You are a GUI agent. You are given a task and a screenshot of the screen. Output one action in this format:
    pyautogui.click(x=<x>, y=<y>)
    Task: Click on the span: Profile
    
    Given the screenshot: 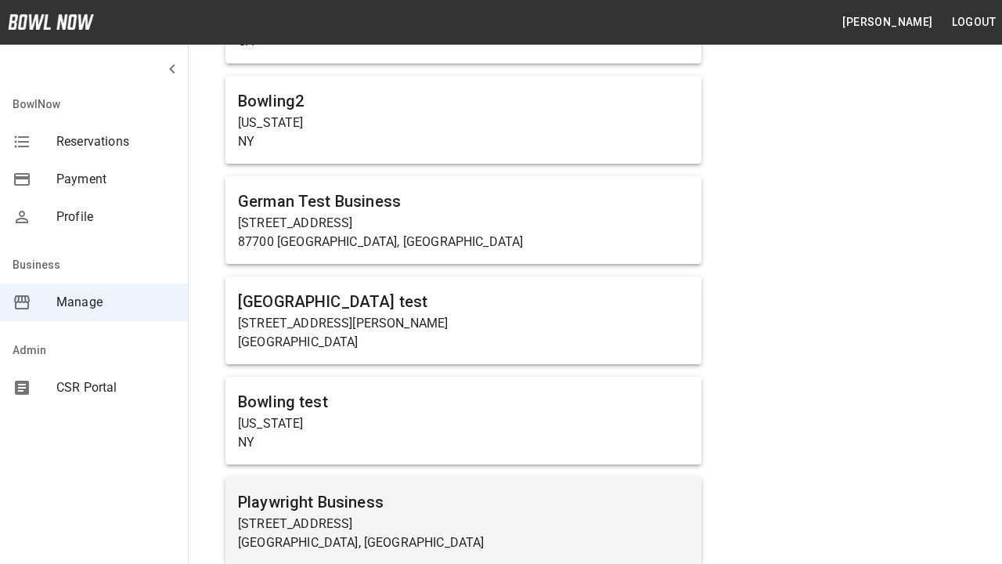 What is the action you would take?
    pyautogui.click(x=116, y=217)
    